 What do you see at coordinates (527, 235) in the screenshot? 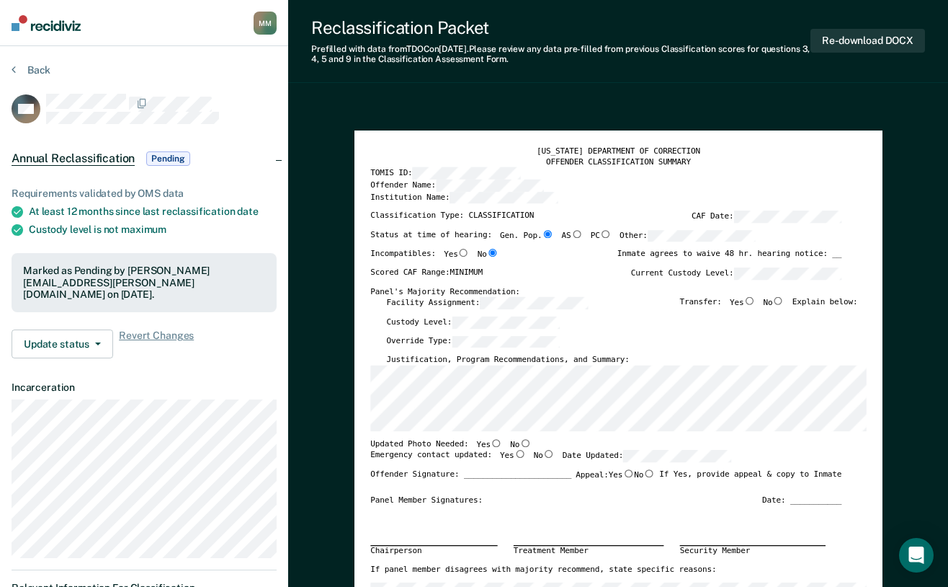
I see `label: Gen. Pop.` at bounding box center [527, 235].